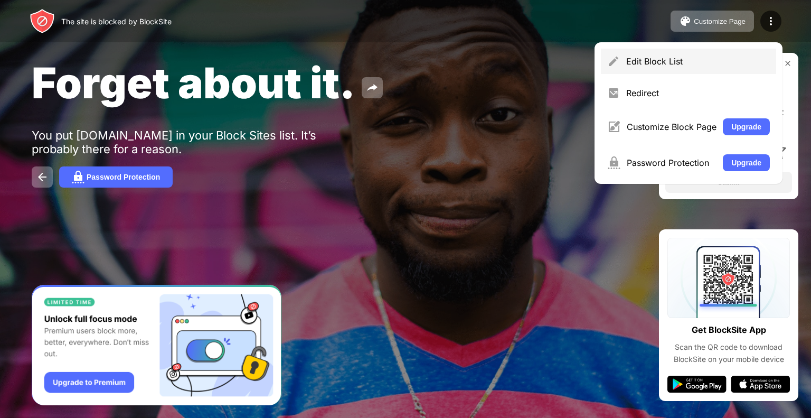 This screenshot has height=418, width=811. I want to click on img: app-store.svg, so click(761, 384).